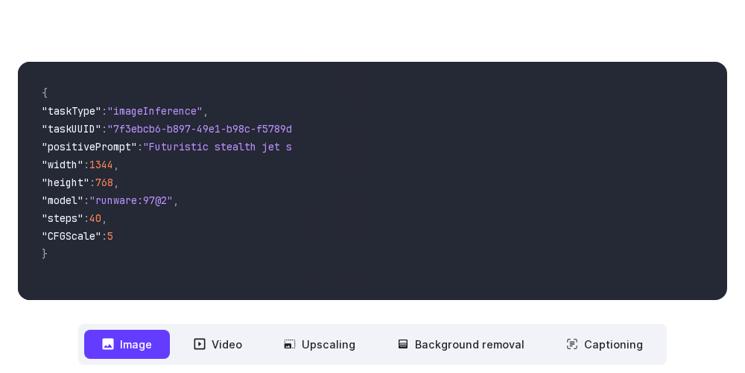  What do you see at coordinates (155, 111) in the screenshot?
I see `span: "imageInference"` at bounding box center [155, 111].